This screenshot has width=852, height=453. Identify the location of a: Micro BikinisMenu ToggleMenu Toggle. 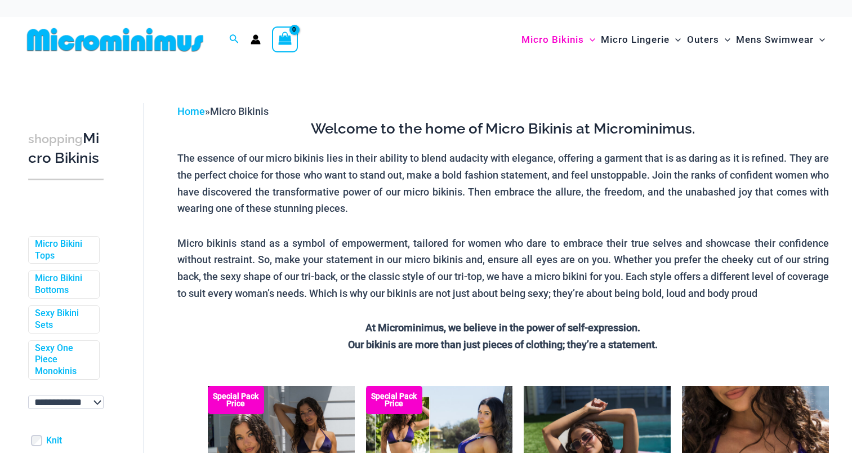
(558, 39).